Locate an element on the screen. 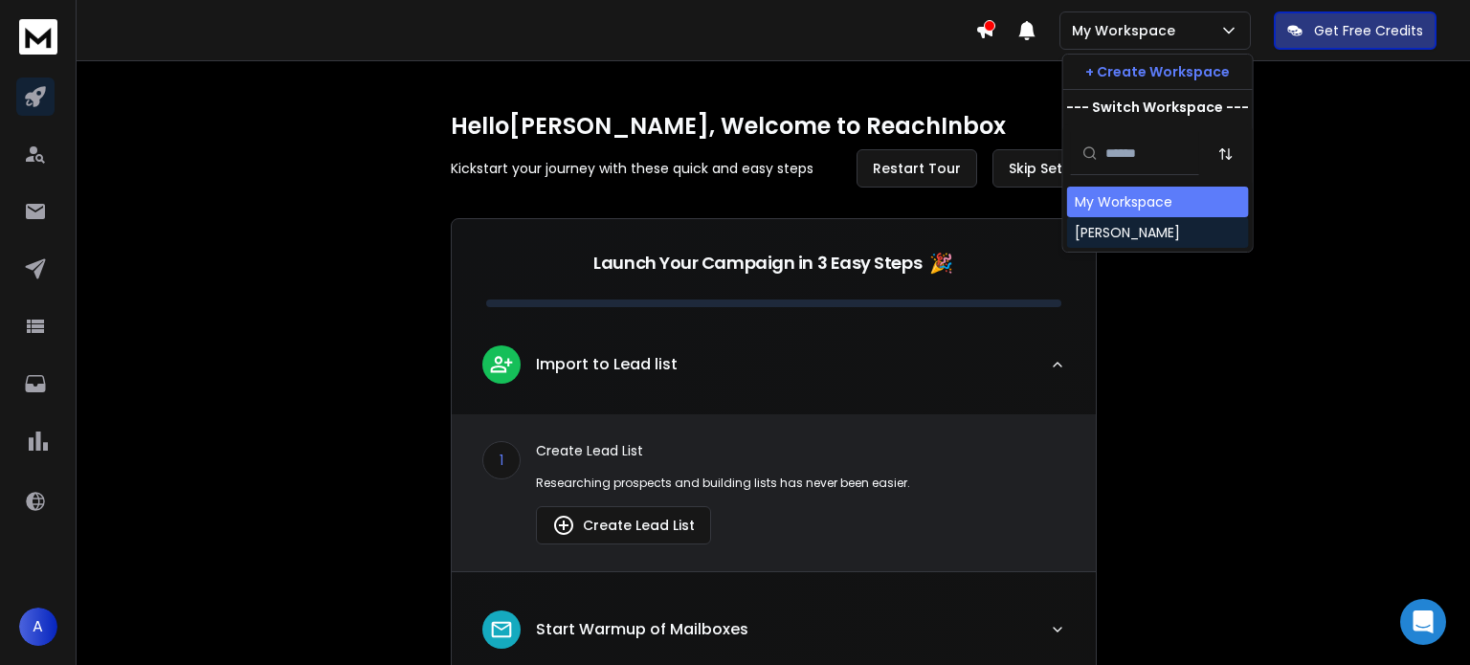 Image resolution: width=1470 pixels, height=665 pixels. button: A is located at coordinates (38, 627).